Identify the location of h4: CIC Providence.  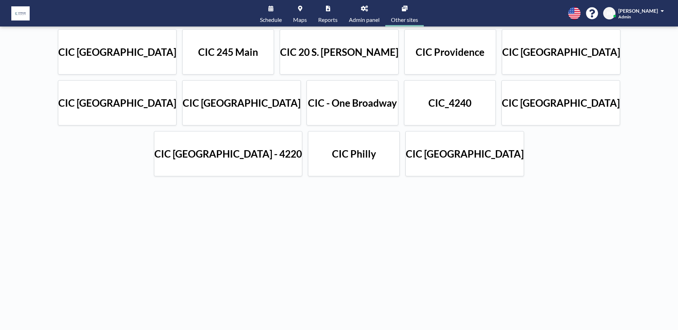
(450, 52).